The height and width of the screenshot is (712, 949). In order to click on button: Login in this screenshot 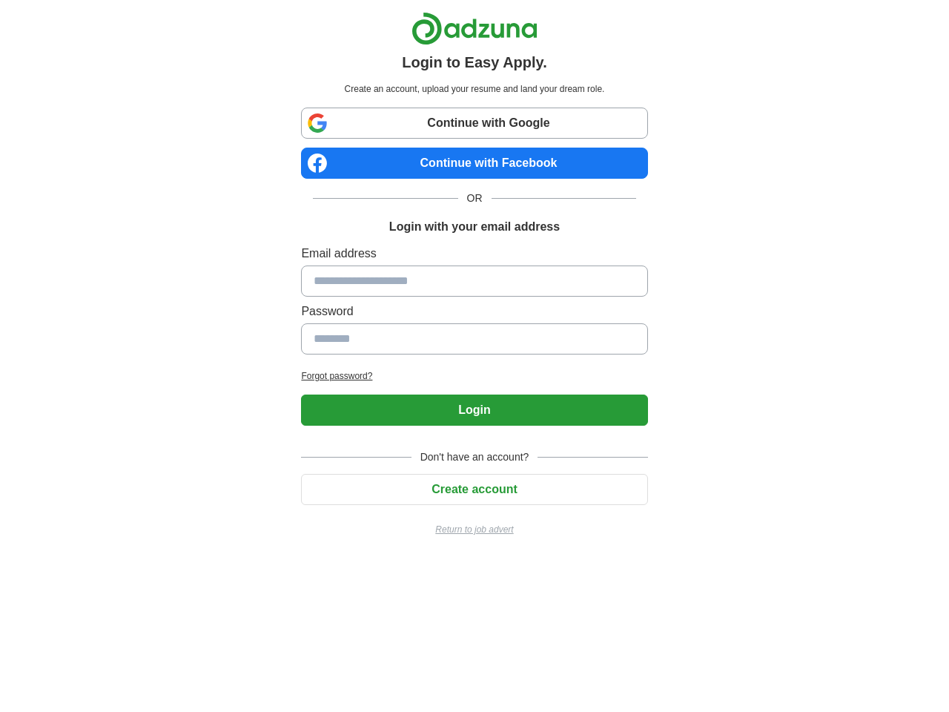, I will do `click(474, 410)`.